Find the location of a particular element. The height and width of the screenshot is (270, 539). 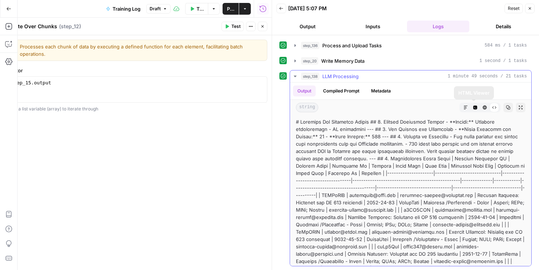

span: Reset is located at coordinates (514, 8).